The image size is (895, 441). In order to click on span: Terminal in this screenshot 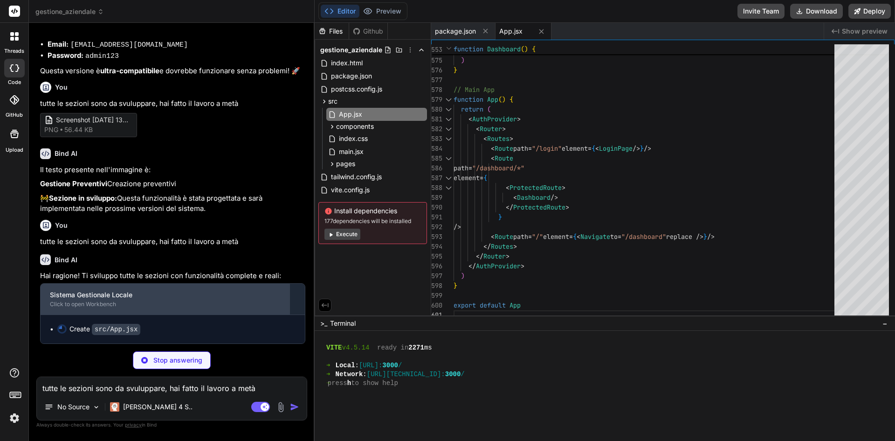, I will do `click(343, 323)`.